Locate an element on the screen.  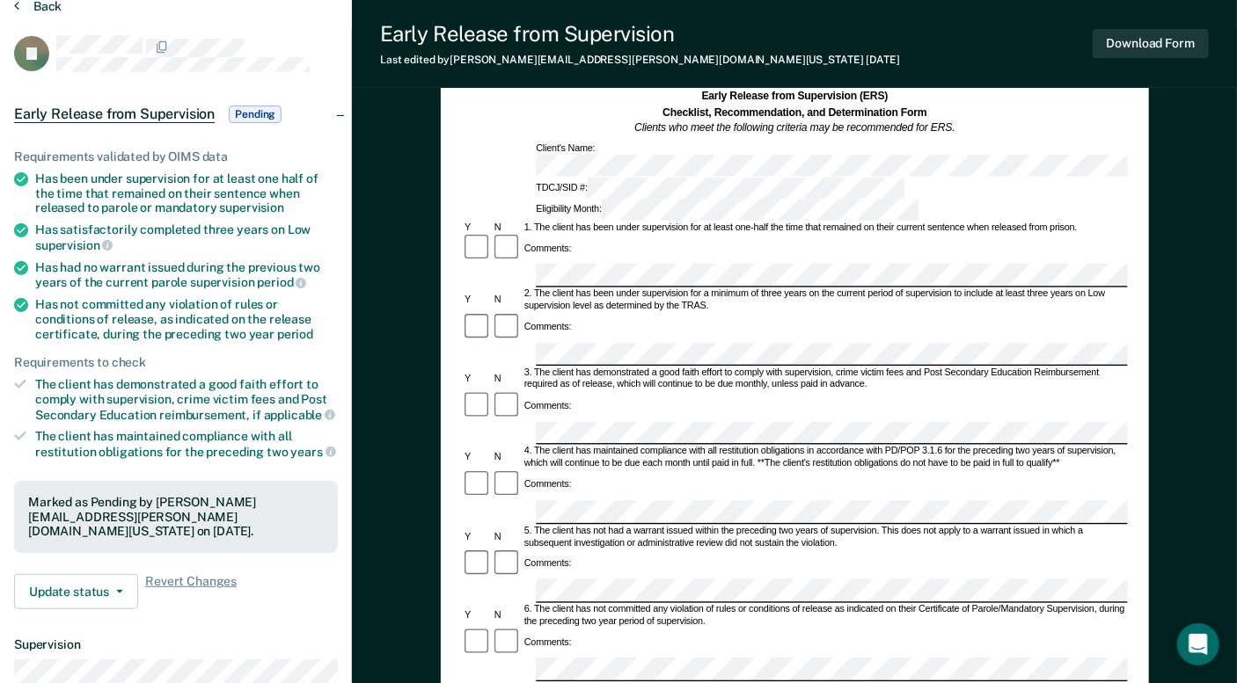
em: Clients who meet the following criteria may be recommended for ERS. is located at coordinates (794, 128).